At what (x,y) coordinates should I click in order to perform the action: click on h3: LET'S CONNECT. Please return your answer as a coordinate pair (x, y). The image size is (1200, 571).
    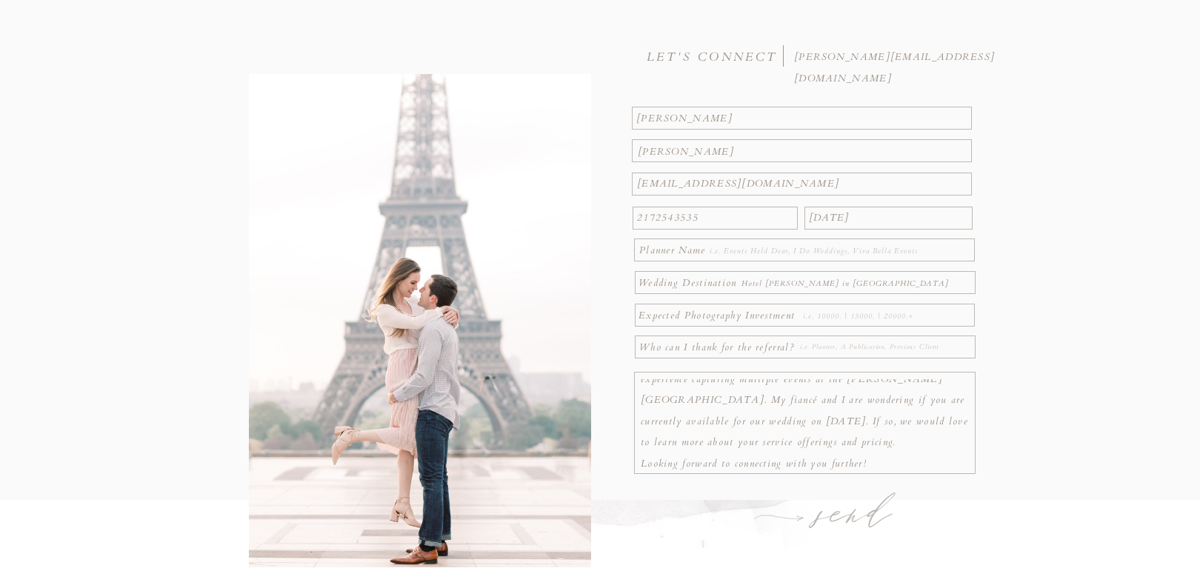
    Looking at the image, I should click on (714, 54).